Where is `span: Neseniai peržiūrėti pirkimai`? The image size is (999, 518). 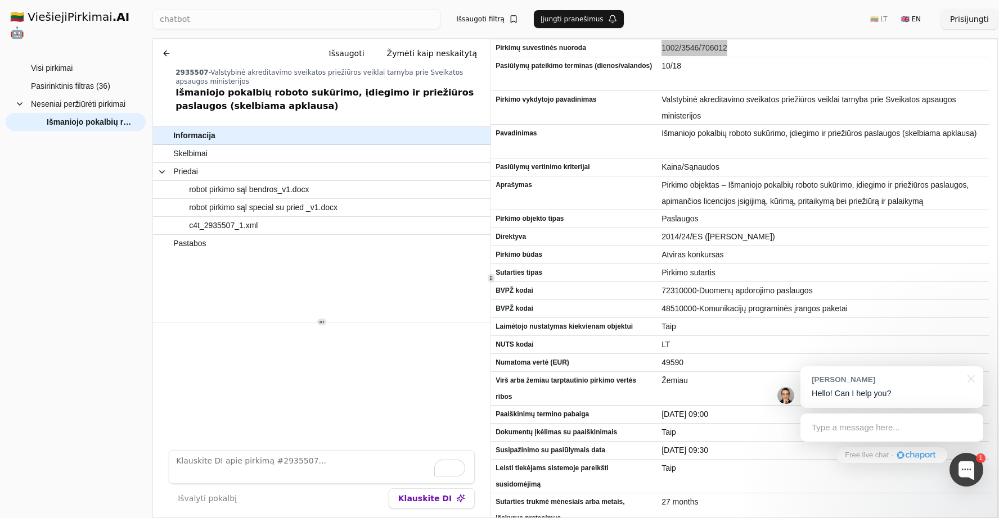
span: Neseniai peržiūrėti pirkimai is located at coordinates (78, 104).